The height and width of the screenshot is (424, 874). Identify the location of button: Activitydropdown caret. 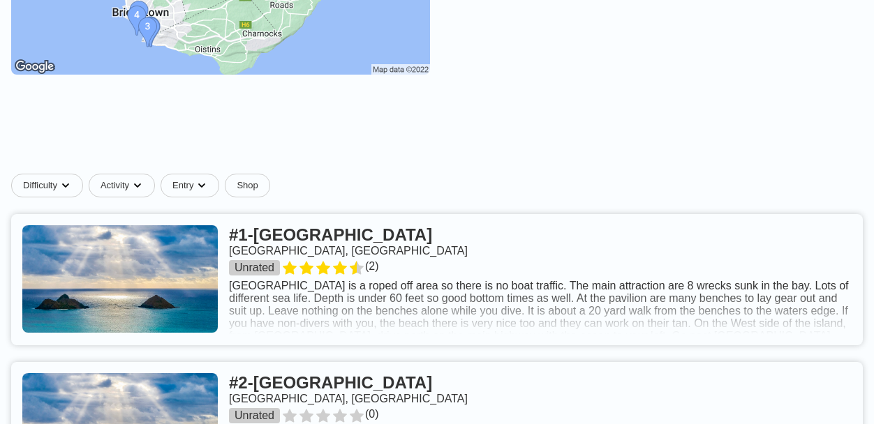
(124, 186).